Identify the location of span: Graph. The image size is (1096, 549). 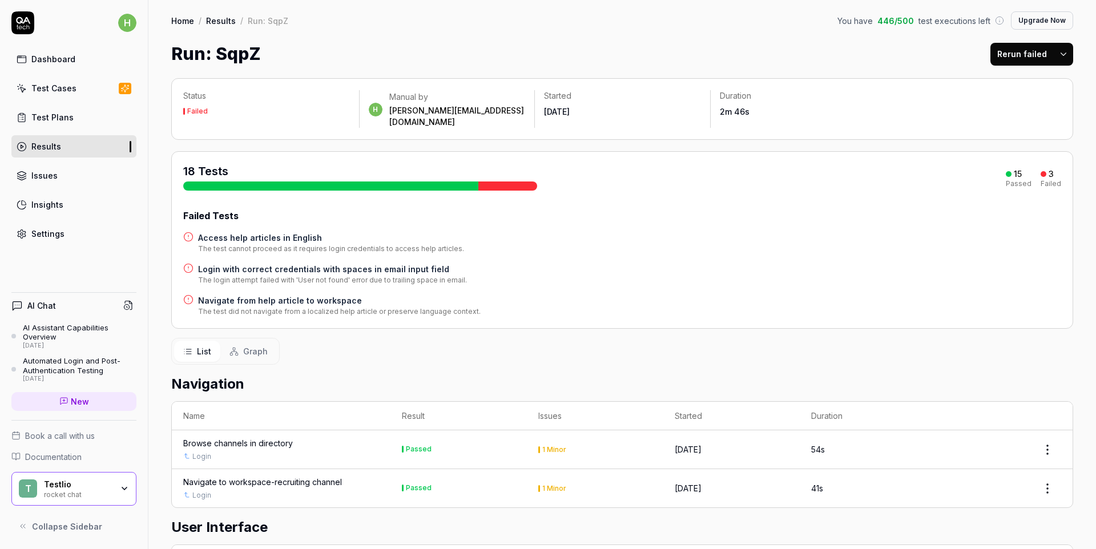
(255, 351).